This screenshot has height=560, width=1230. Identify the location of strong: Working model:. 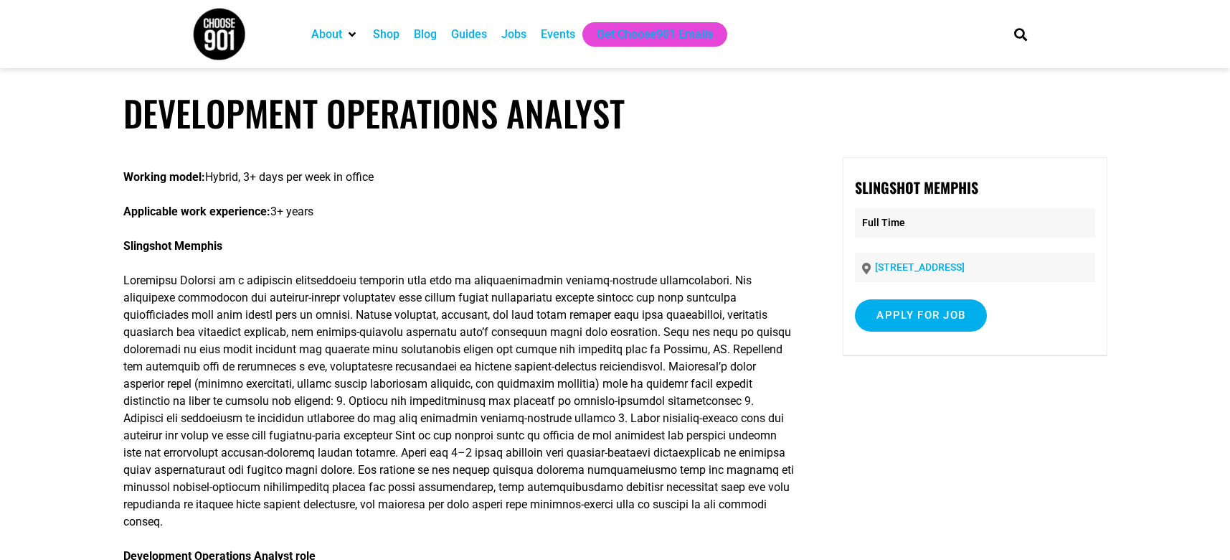
(164, 176).